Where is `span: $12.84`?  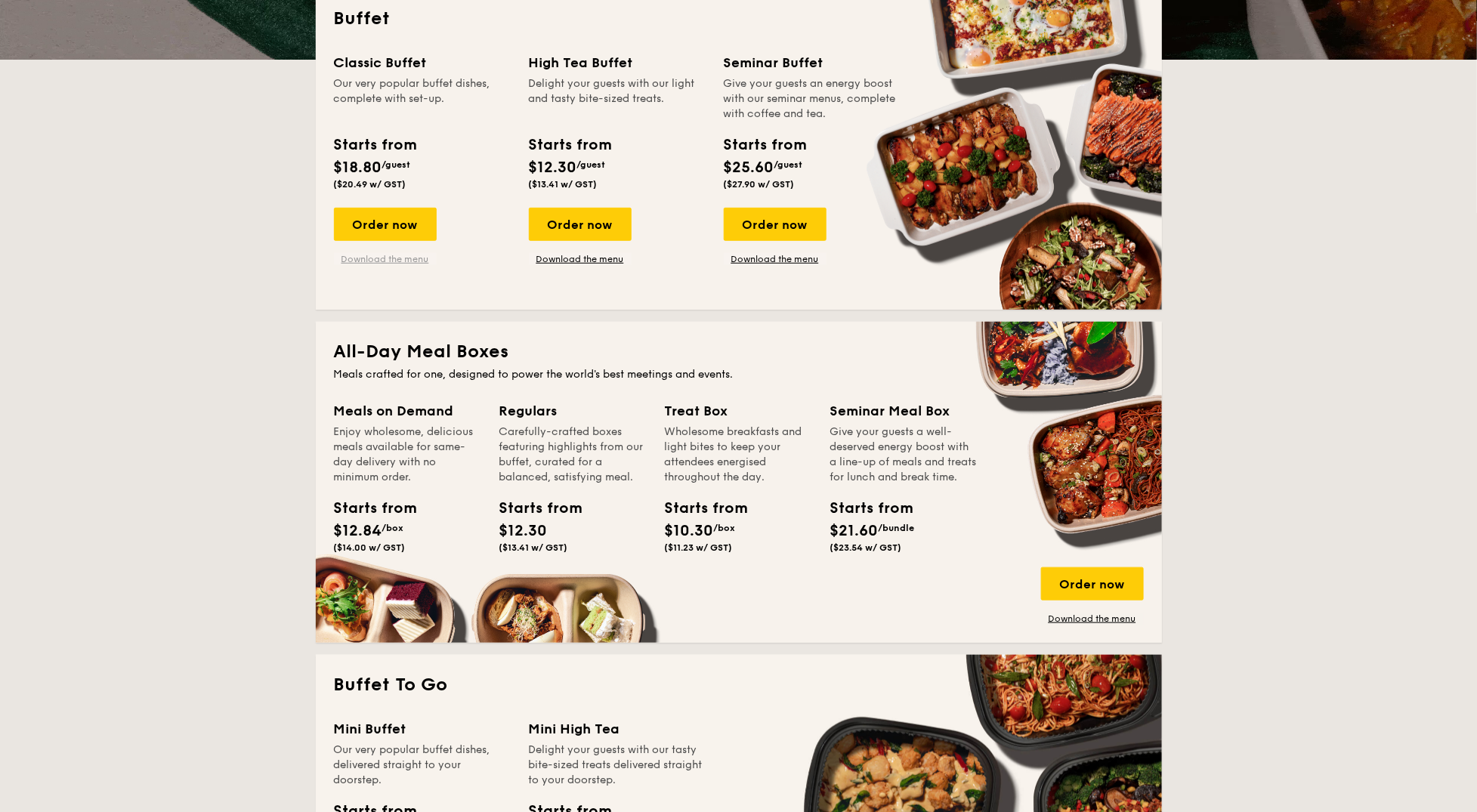
span: $12.84 is located at coordinates (358, 531).